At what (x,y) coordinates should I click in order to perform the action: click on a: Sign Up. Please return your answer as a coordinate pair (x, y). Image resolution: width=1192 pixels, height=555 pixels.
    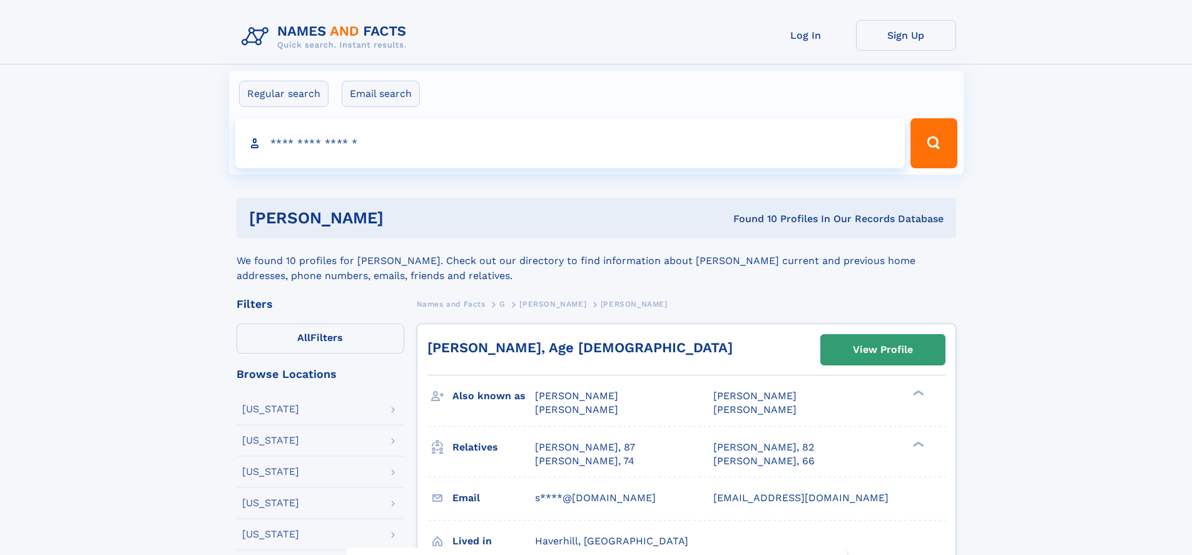
    Looking at the image, I should click on (906, 35).